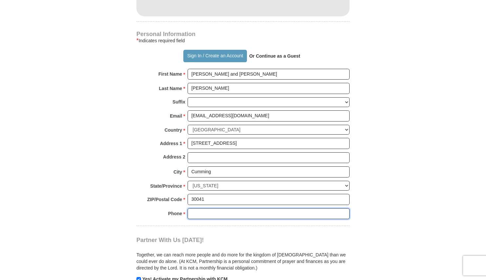  Describe the element at coordinates (170, 88) in the screenshot. I see `strong: Last Name` at that location.